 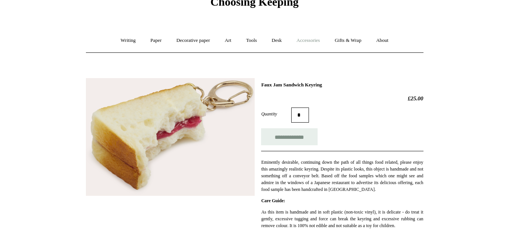 I want to click on a: Paper, so click(x=156, y=40).